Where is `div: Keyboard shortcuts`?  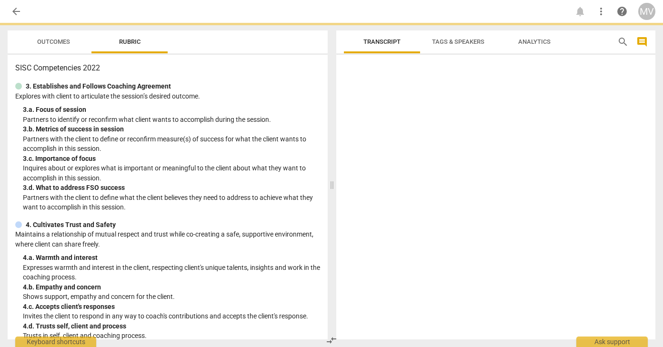
div: Keyboard shortcuts is located at coordinates (56, 342).